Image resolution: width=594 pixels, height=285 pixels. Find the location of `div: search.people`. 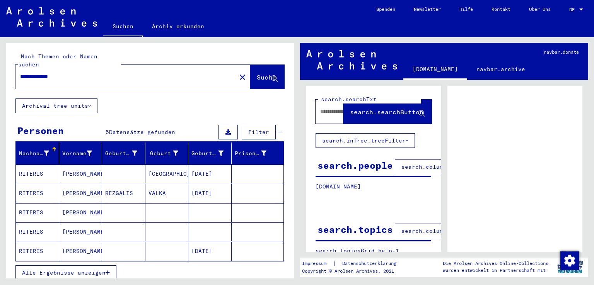

div: search.people is located at coordinates (355, 166).